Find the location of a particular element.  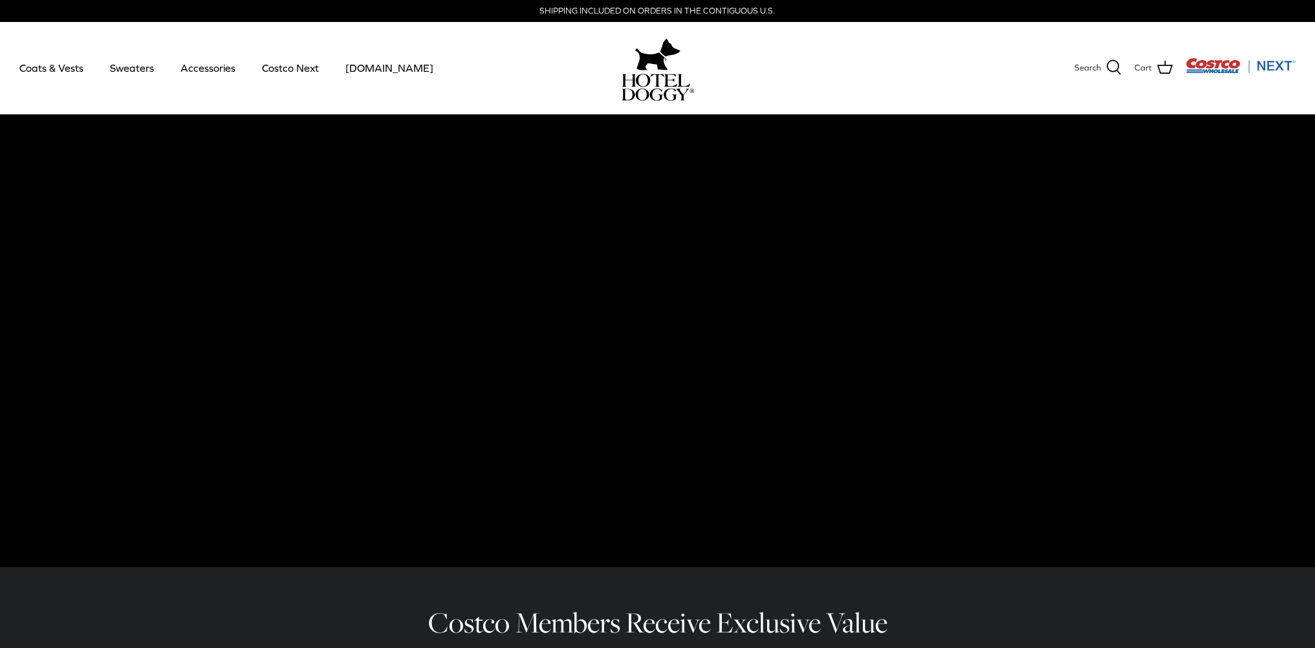

a: Cart is located at coordinates (1153, 68).